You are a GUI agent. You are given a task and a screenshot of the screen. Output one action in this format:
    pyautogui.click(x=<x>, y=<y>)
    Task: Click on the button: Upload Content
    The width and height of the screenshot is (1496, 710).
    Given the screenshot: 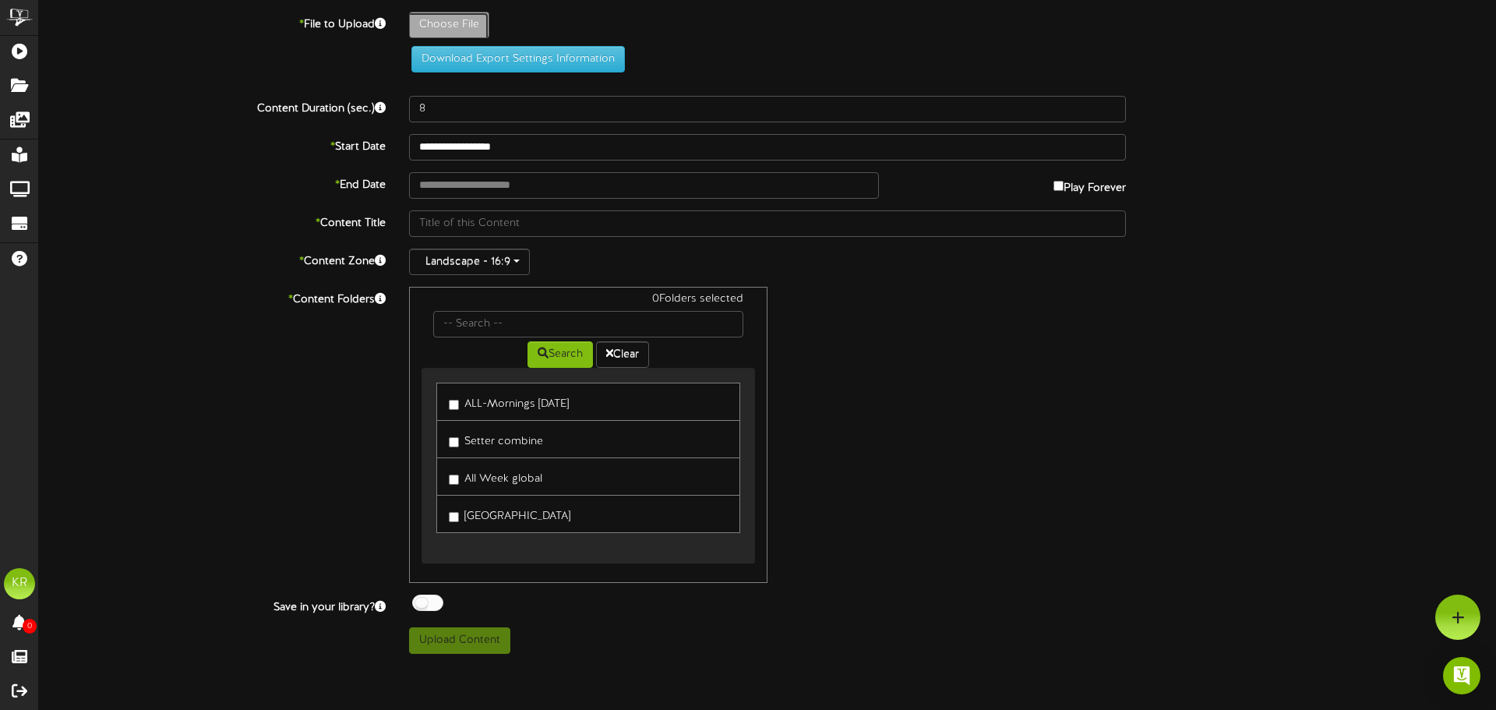 What is the action you would take?
    pyautogui.click(x=460, y=640)
    